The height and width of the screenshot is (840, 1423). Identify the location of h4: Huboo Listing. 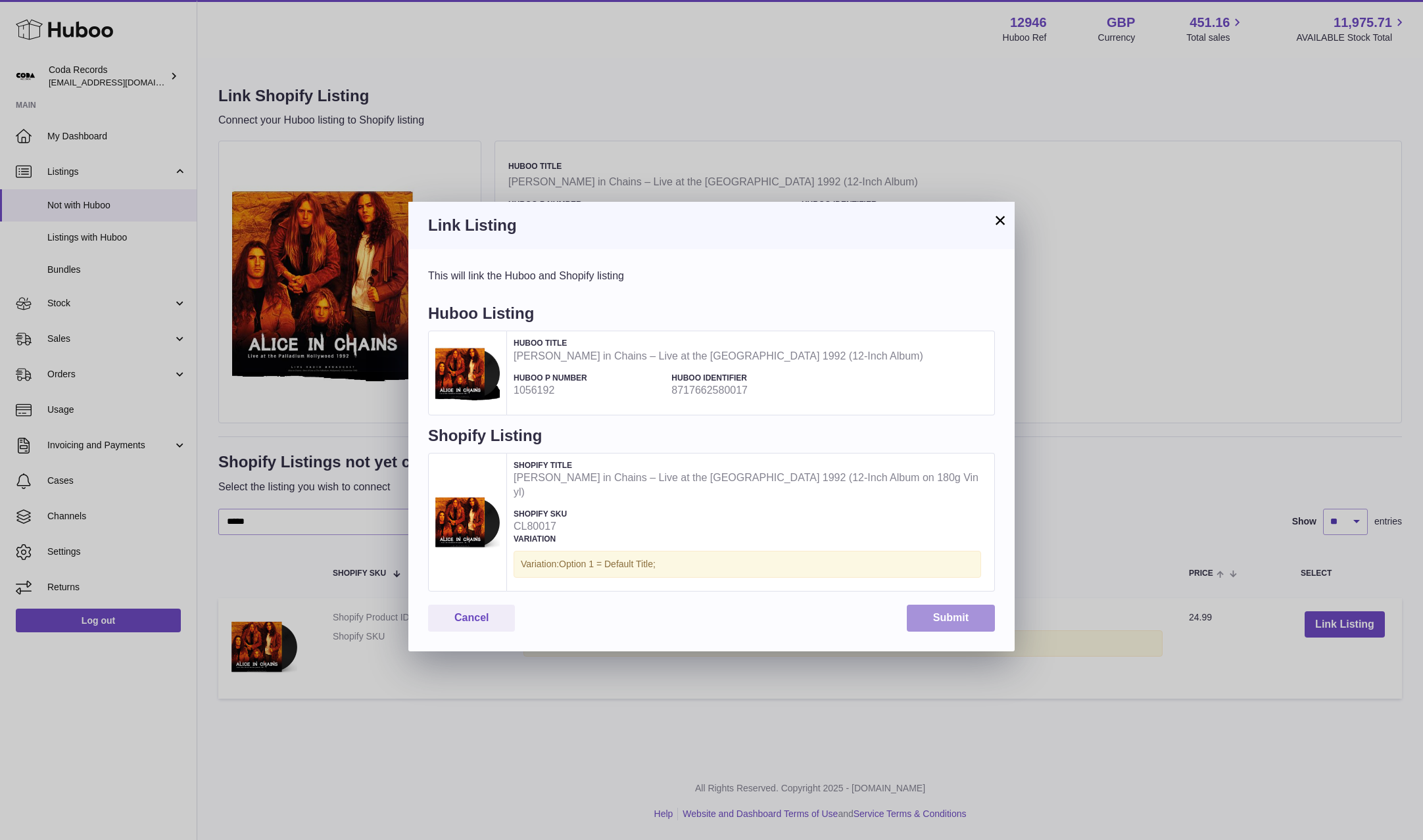
(712, 317).